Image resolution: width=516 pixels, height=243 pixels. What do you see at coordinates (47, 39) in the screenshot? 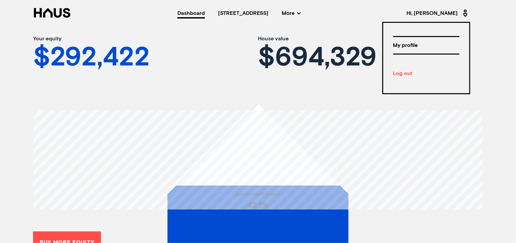
I see `span: Your equity` at bounding box center [47, 39].